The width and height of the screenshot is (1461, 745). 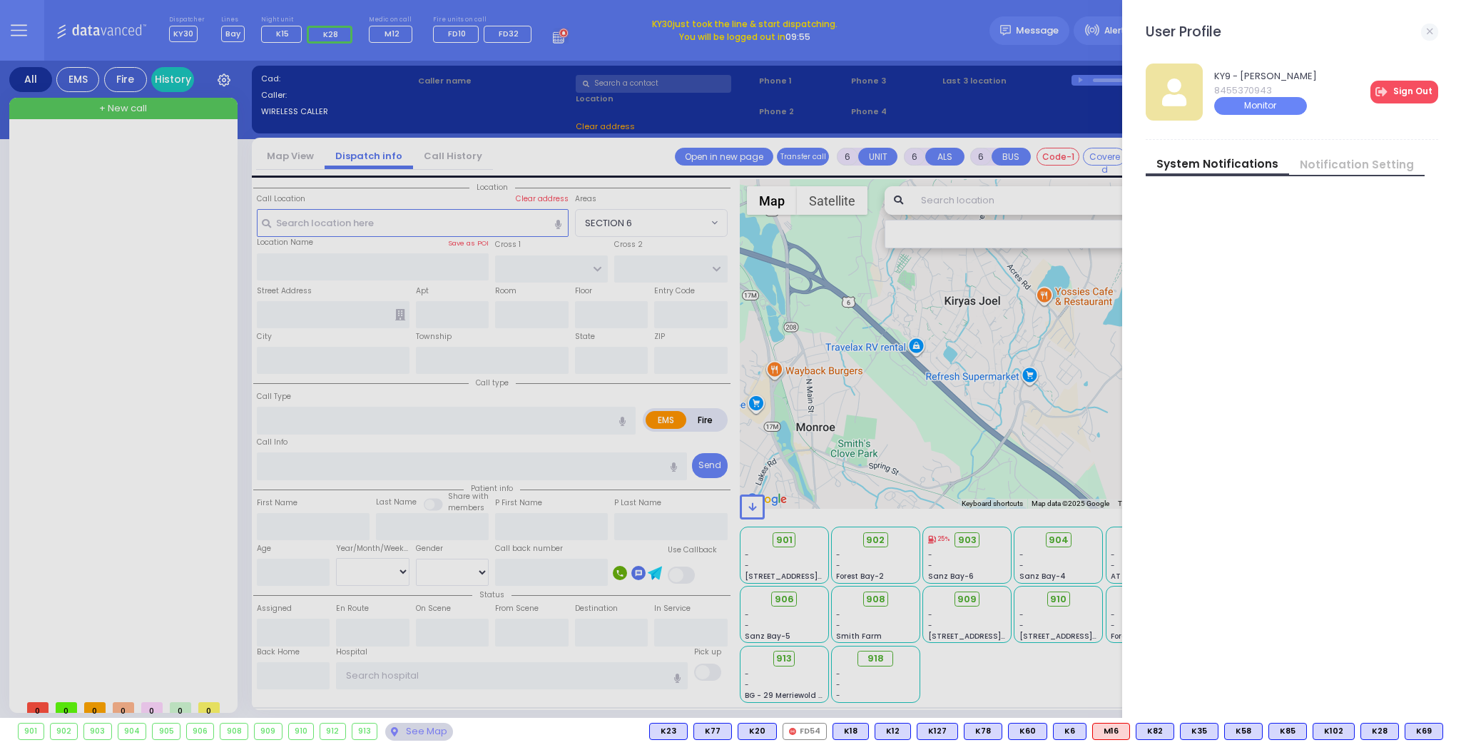 What do you see at coordinates (1199, 731) in the screenshot?
I see `div: K35` at bounding box center [1199, 731].